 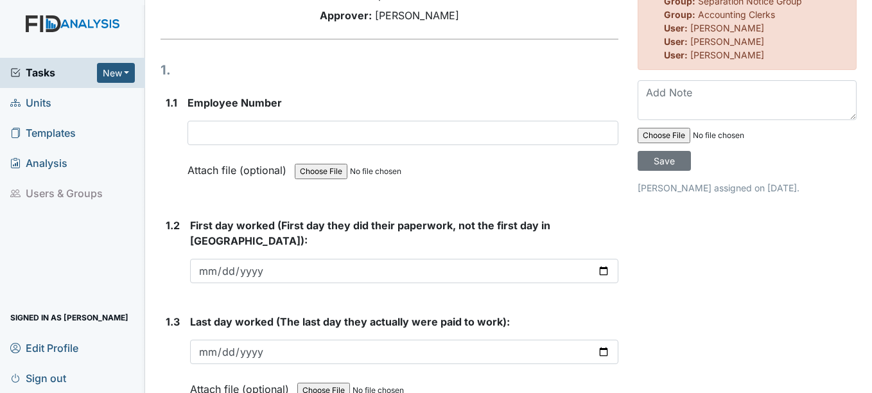 I want to click on span: Templates, so click(x=43, y=133).